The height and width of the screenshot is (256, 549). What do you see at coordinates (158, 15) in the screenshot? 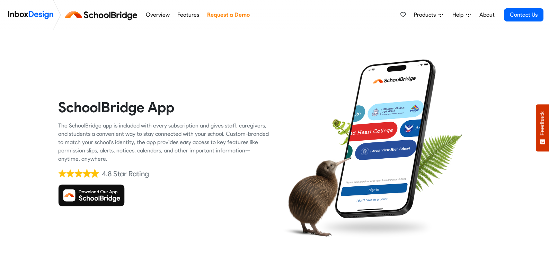
I see `a: Overview` at bounding box center [158, 15].